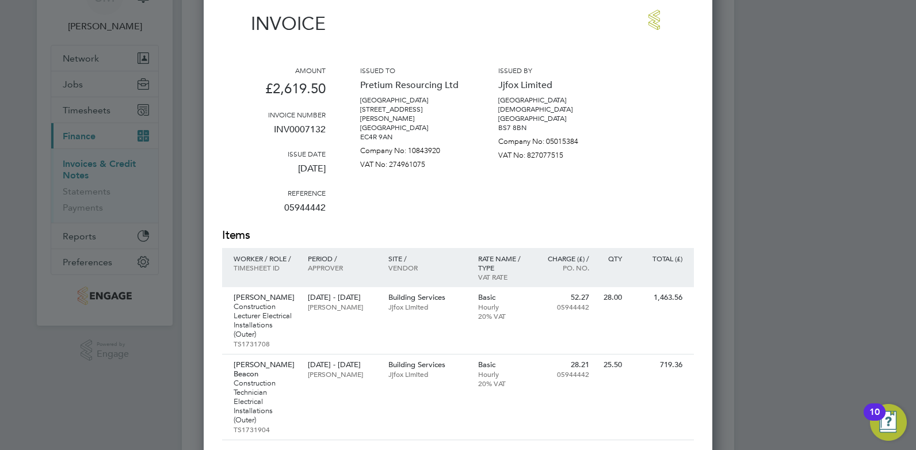  What do you see at coordinates (265, 268) in the screenshot?
I see `p: Timesheet ID` at bounding box center [265, 268].